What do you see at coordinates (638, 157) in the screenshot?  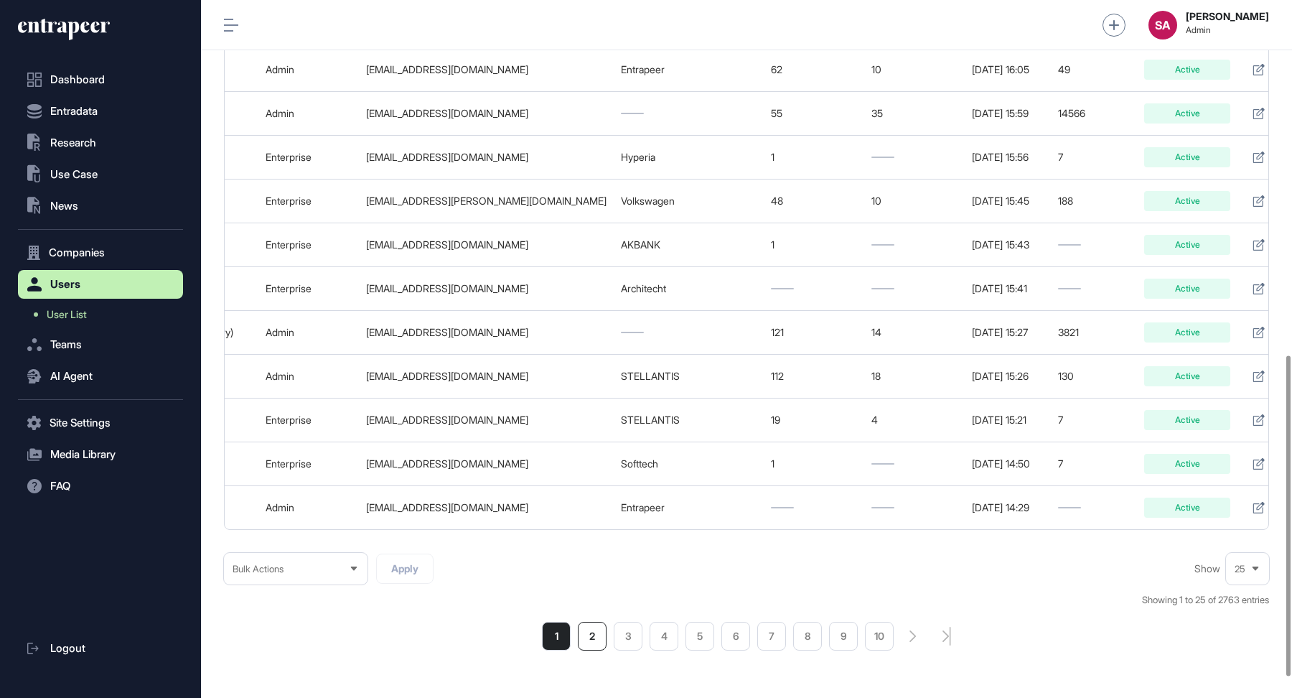 I see `a: Hyperia` at bounding box center [638, 157].